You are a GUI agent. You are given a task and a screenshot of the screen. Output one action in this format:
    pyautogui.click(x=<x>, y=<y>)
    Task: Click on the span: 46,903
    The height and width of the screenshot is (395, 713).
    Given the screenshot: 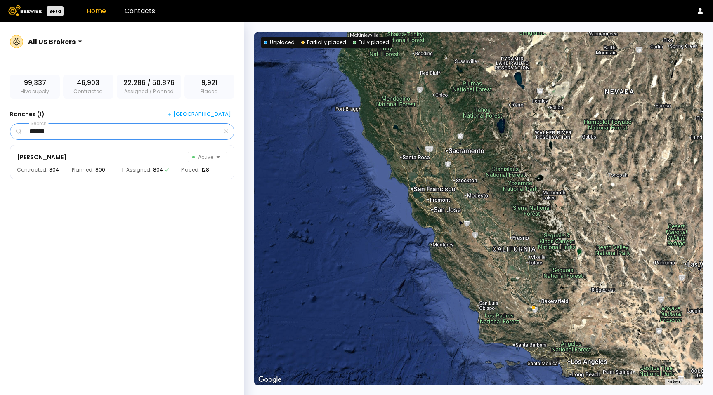 What is the action you would take?
    pyautogui.click(x=88, y=83)
    